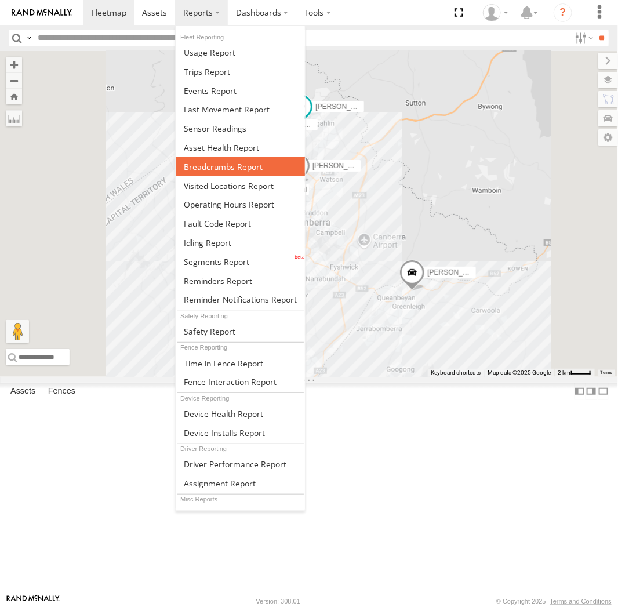 The height and width of the screenshot is (607, 618). I want to click on span: Map data ©2025 Google, so click(519, 372).